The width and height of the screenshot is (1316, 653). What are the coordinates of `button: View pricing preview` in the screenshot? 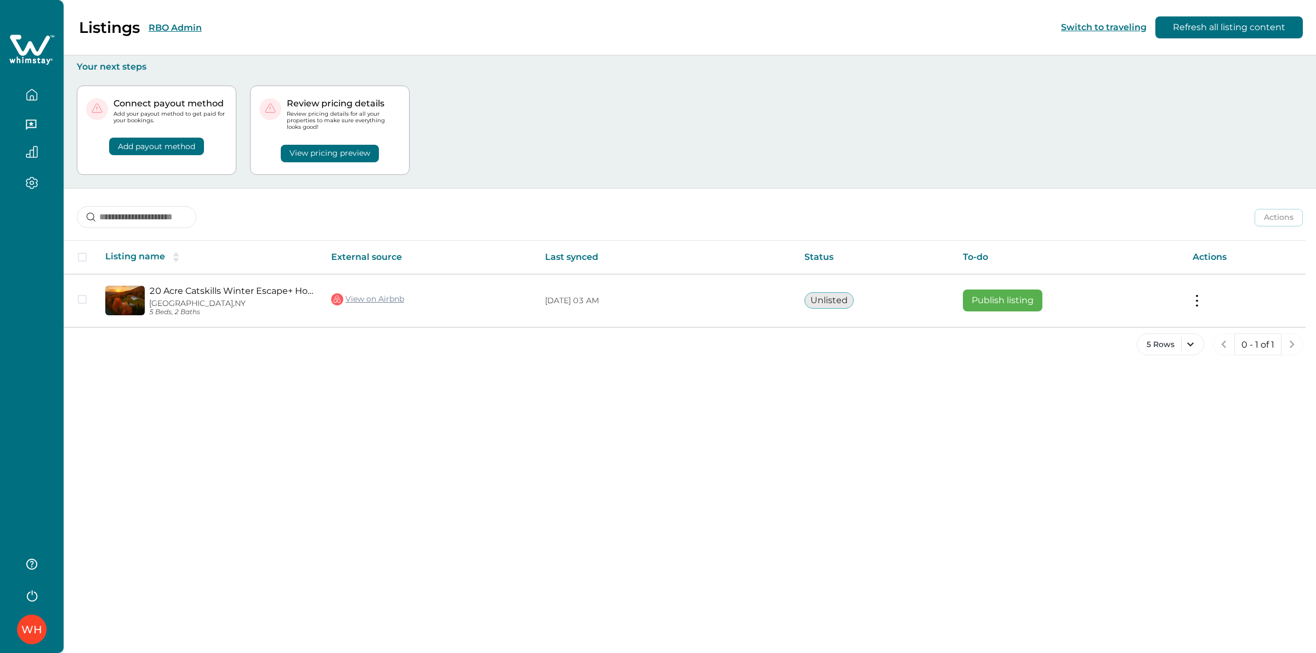 It's located at (329, 153).